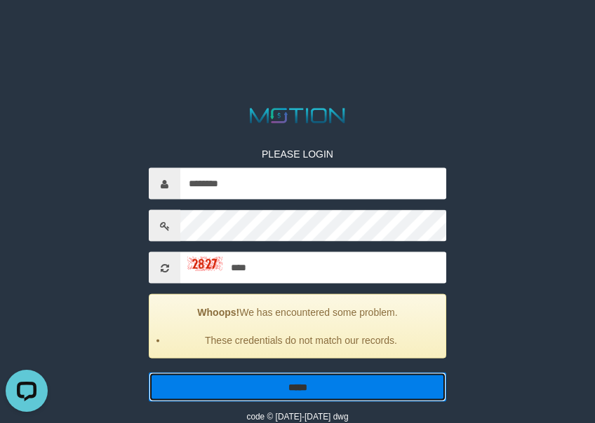  I want to click on p: PLEASE LOGIN, so click(297, 154).